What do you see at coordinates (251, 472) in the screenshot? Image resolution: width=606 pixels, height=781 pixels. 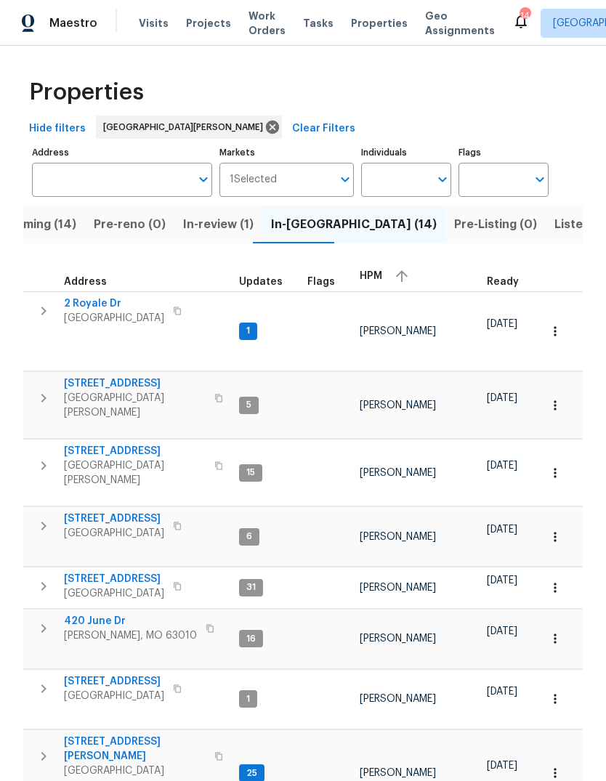 I see `span: 15` at bounding box center [251, 472].